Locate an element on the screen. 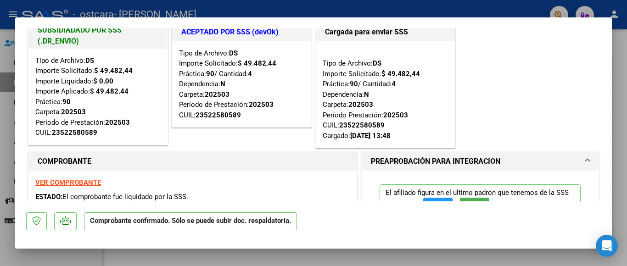  strong: $ 0,00 is located at coordinates (103, 81).